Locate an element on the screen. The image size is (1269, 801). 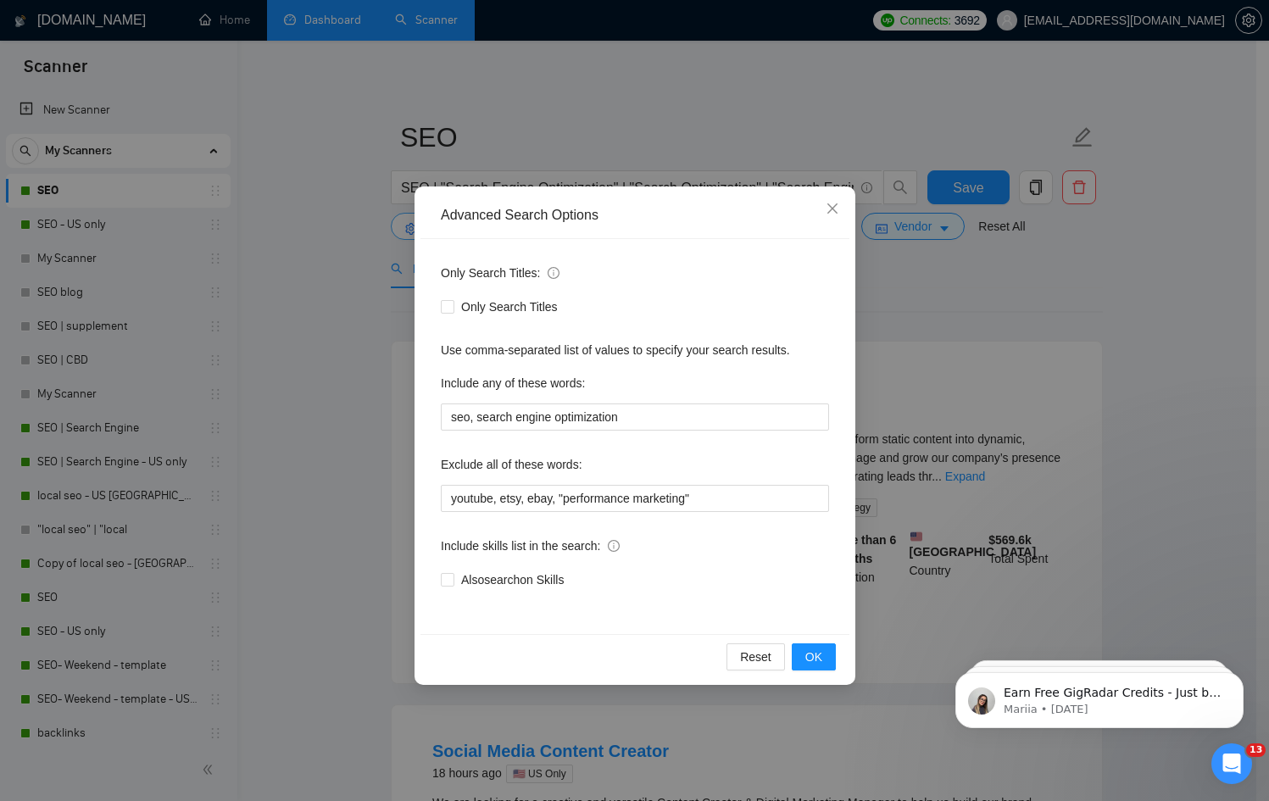
span: OK is located at coordinates (813, 657).